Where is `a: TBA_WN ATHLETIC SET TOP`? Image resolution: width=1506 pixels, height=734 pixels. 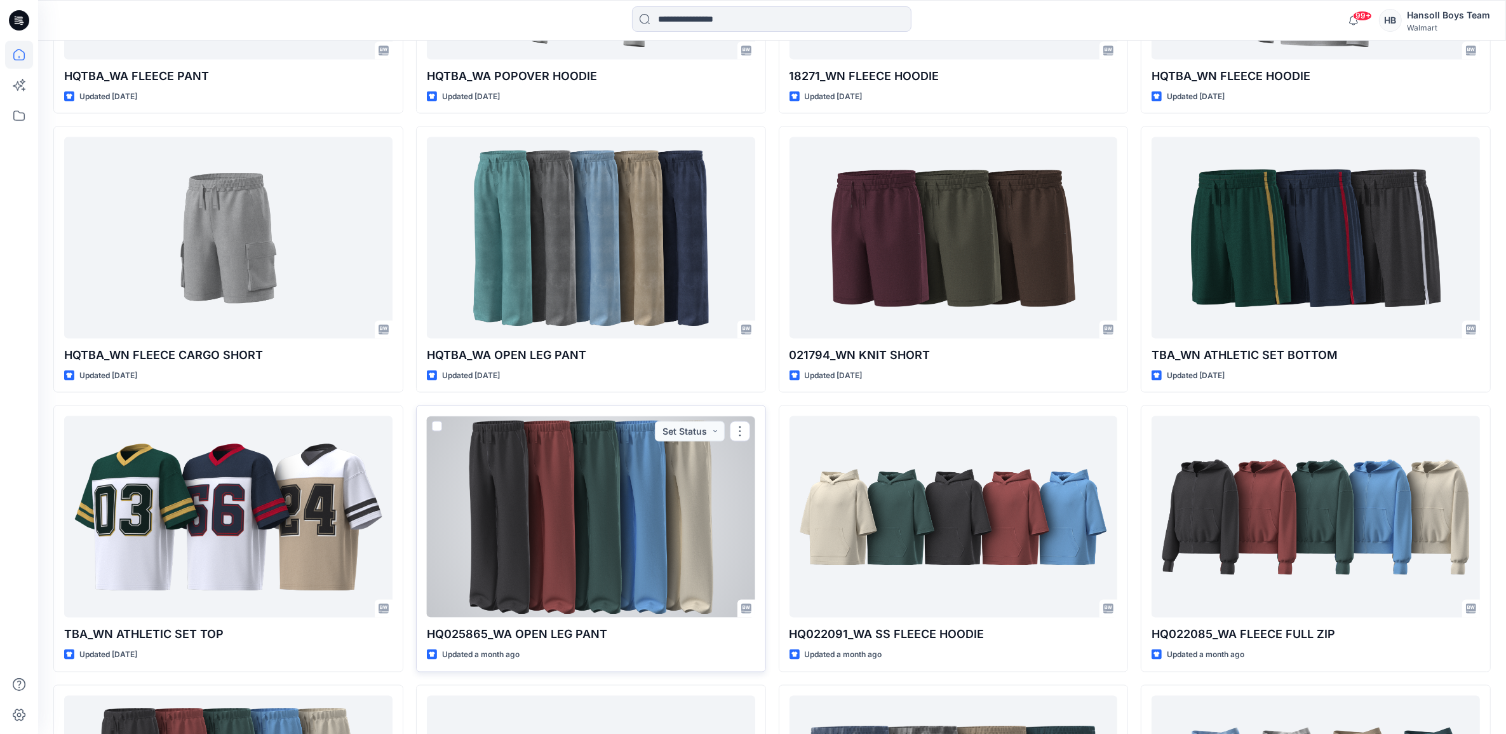
a: TBA_WN ATHLETIC SET TOP is located at coordinates (228, 516).